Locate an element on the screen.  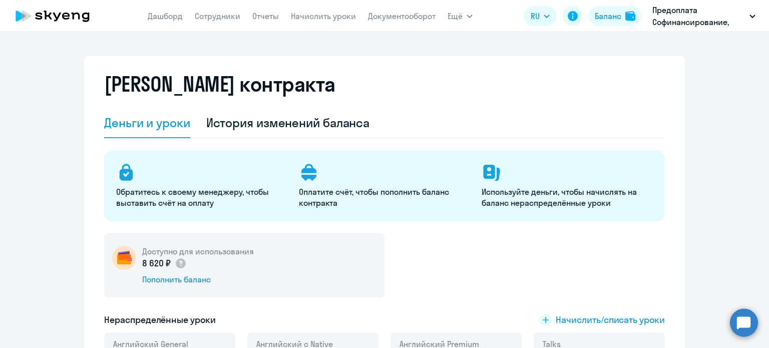
button: Ещё is located at coordinates (460, 16).